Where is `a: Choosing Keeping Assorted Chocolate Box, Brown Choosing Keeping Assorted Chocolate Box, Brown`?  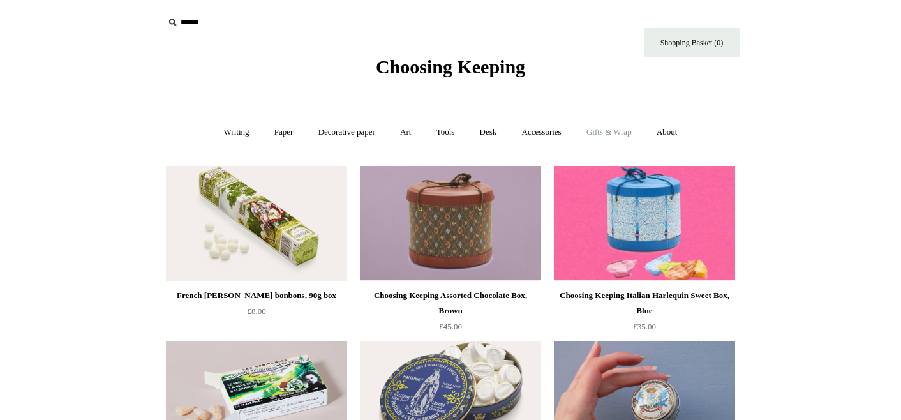 a: Choosing Keeping Assorted Chocolate Box, Brown Choosing Keeping Assorted Chocolate Box, Brown is located at coordinates (451, 223).